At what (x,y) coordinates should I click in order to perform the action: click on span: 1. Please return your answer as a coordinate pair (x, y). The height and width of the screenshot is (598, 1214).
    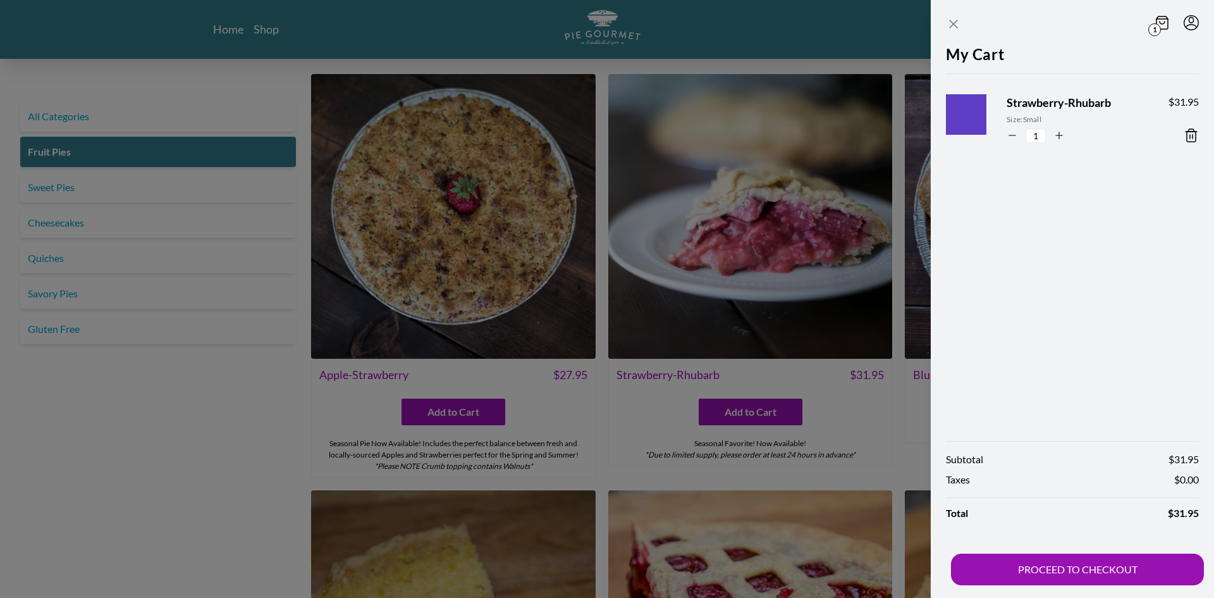
    Looking at the image, I should click on (1155, 30).